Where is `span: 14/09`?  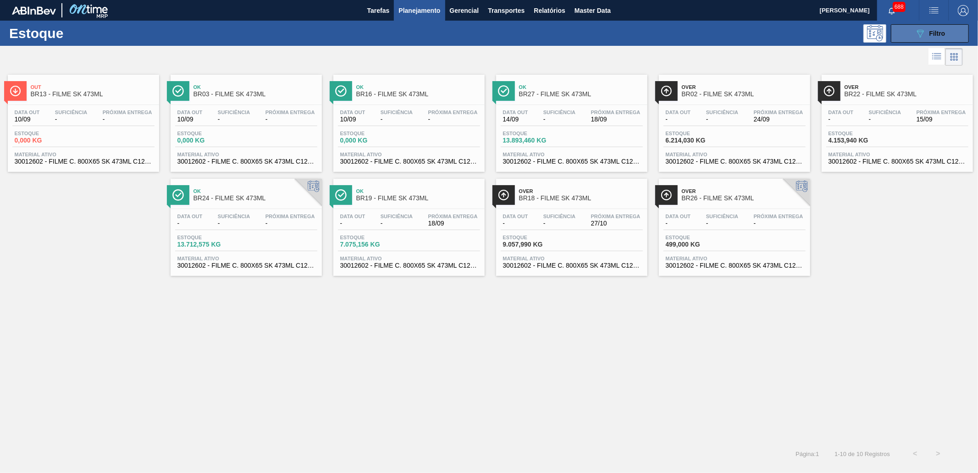 span: 14/09 is located at coordinates (515, 119).